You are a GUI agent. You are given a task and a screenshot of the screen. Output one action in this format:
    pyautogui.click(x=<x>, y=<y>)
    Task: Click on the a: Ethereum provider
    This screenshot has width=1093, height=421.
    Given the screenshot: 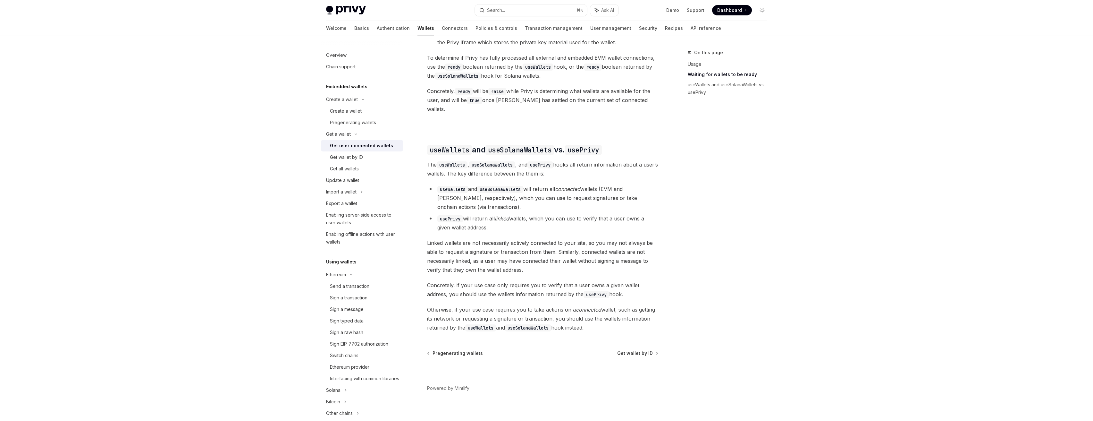 What is the action you would take?
    pyautogui.click(x=362, y=367)
    